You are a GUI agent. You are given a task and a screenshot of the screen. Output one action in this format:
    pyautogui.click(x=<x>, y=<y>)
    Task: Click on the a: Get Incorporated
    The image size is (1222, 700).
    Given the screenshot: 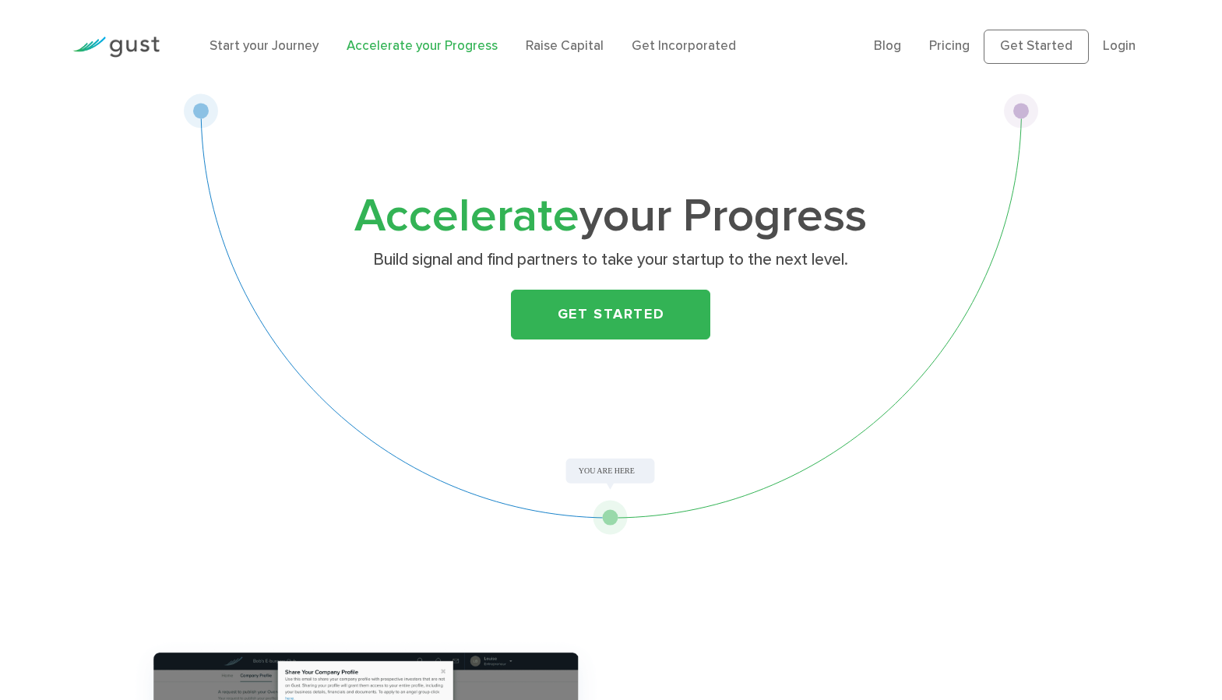 What is the action you would take?
    pyautogui.click(x=684, y=46)
    